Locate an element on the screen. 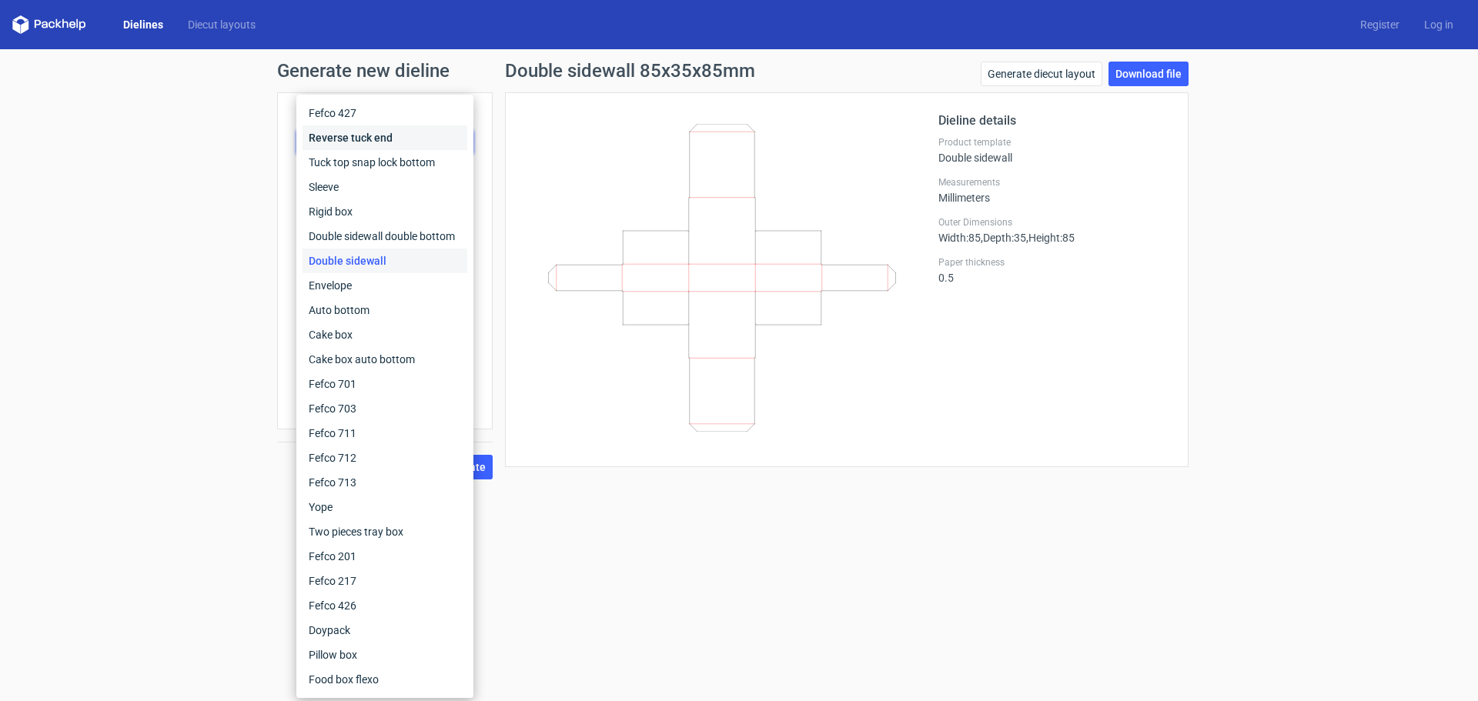 The image size is (1478, 701). a: Download file is located at coordinates (1149, 74).